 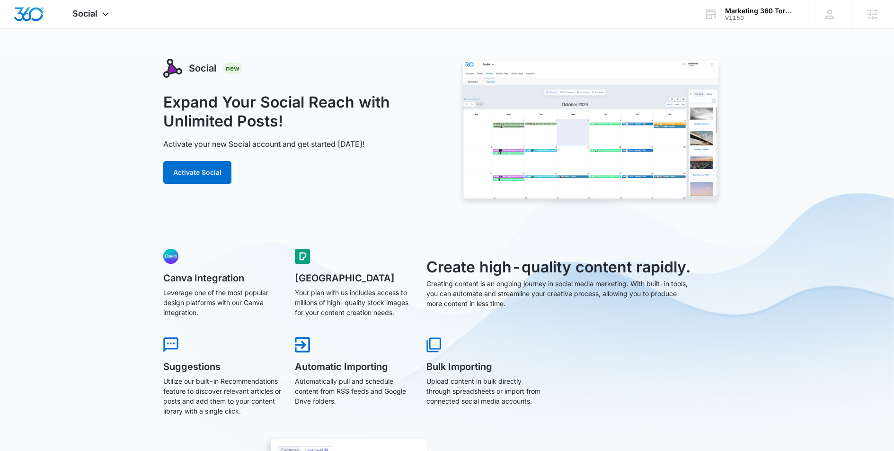 I want to click on span: Social, so click(x=85, y=13).